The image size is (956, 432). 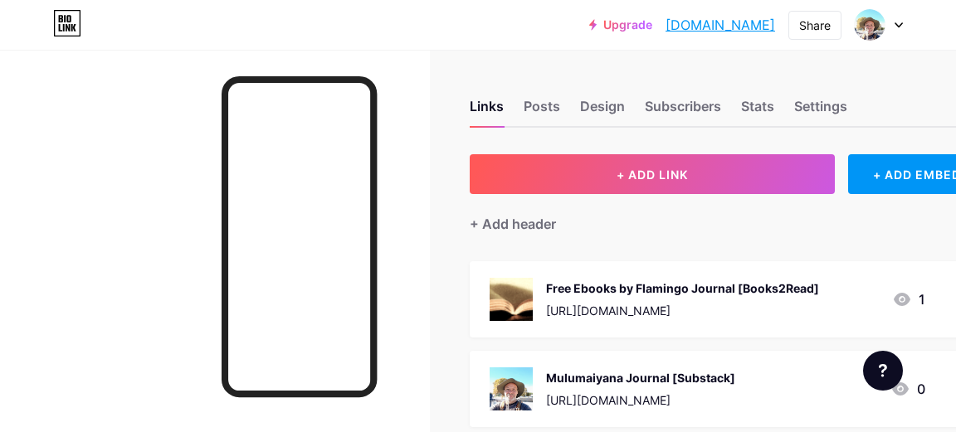 What do you see at coordinates (511, 300) in the screenshot?
I see `img: Free Ebooks by Flamingo Journal [Books2Read]` at bounding box center [511, 300].